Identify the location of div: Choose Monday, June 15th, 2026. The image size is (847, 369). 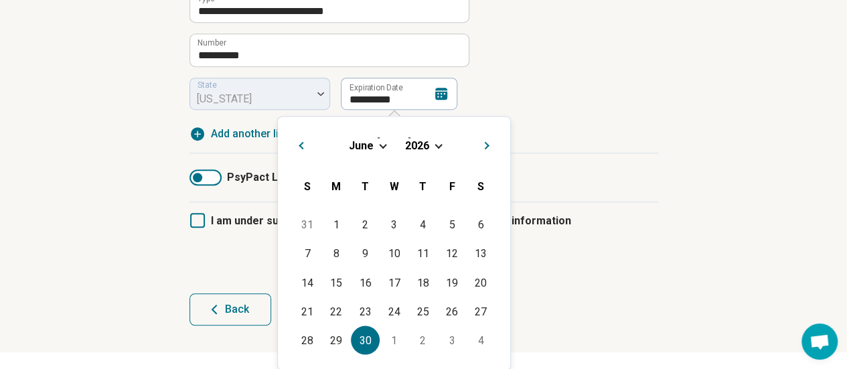
(336, 282).